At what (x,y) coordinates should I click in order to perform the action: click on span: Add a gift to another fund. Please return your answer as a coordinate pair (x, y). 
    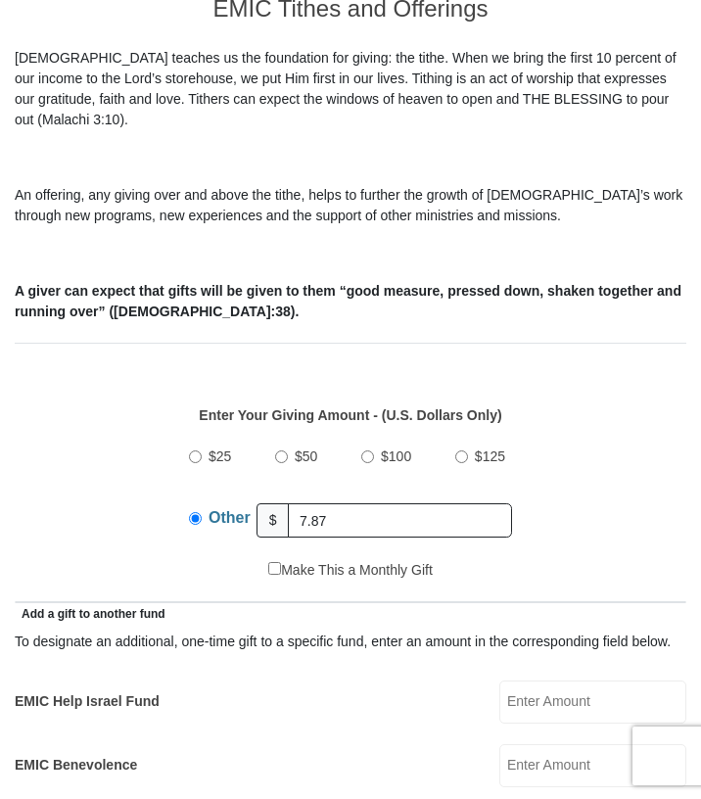
    Looking at the image, I should click on (90, 614).